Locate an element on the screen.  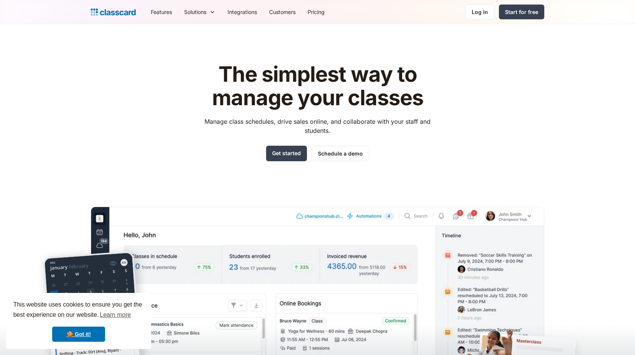
p: Manage class schedules, drive sales online, and collaborate with your staff and students. is located at coordinates (318, 126).